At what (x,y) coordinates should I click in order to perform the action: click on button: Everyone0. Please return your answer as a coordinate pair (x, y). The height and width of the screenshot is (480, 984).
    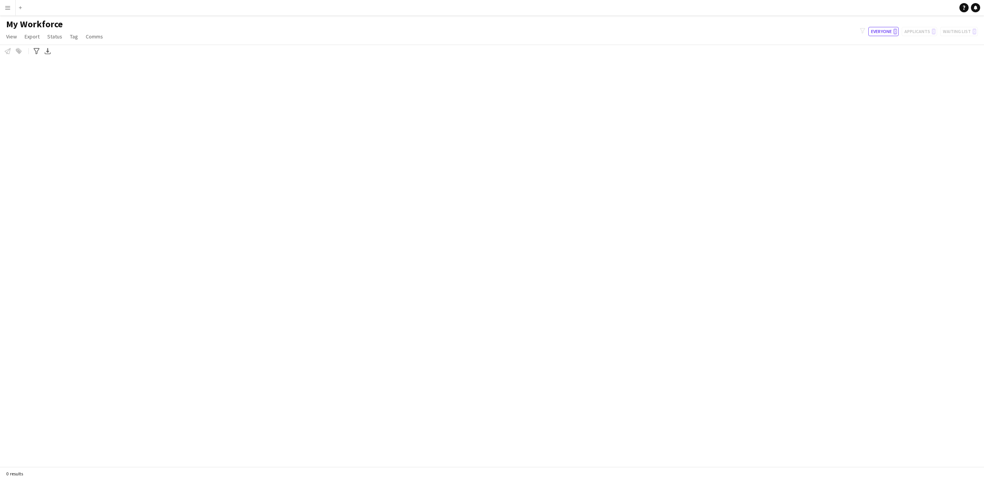
    Looking at the image, I should click on (883, 32).